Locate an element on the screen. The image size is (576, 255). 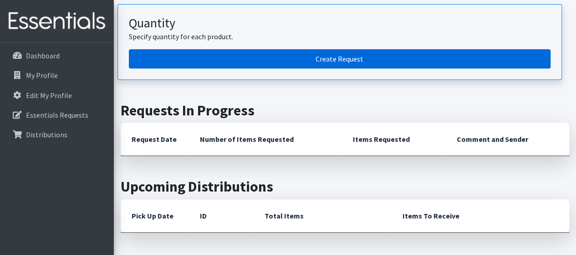
th: Items To Receive is located at coordinates (481, 215).